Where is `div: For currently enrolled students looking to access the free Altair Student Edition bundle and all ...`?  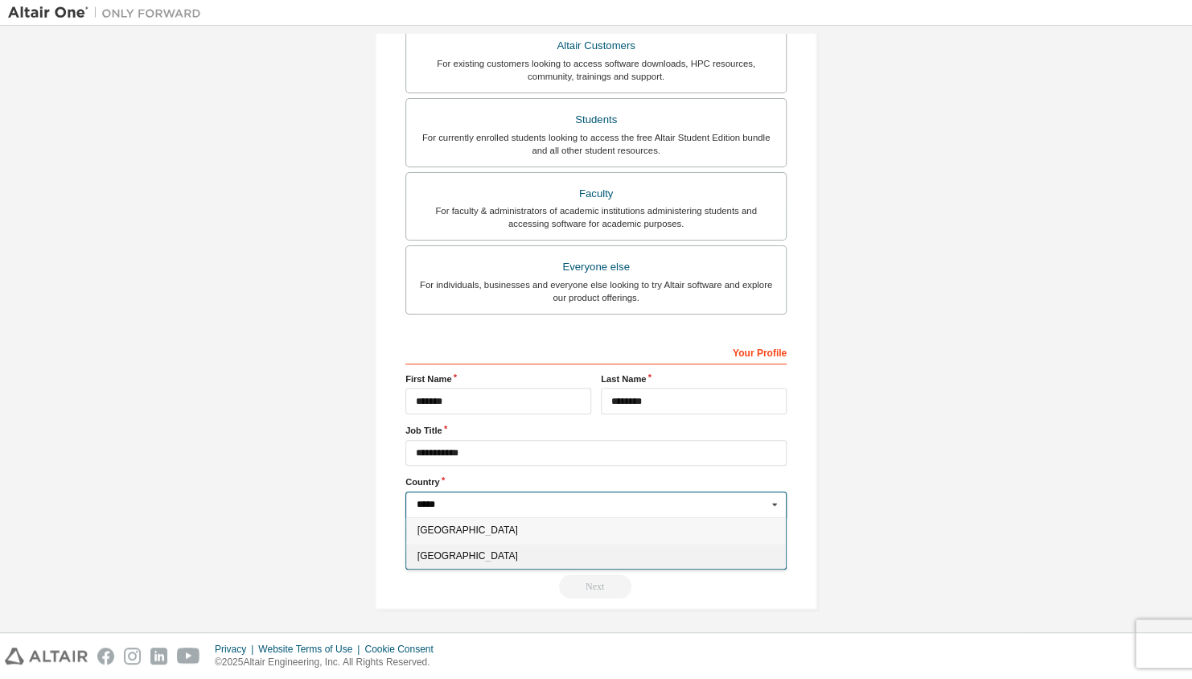
div: For currently enrolled students looking to access the free Altair Student Edition bundle and all ... is located at coordinates (596, 144).